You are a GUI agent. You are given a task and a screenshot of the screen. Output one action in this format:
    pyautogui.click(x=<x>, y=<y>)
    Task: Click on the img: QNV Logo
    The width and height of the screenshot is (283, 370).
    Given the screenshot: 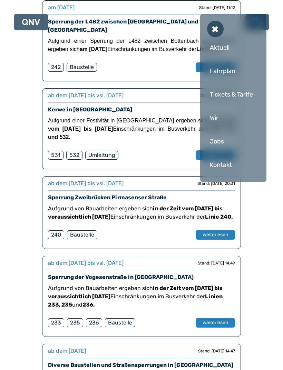 What is the action you would take?
    pyautogui.click(x=31, y=22)
    